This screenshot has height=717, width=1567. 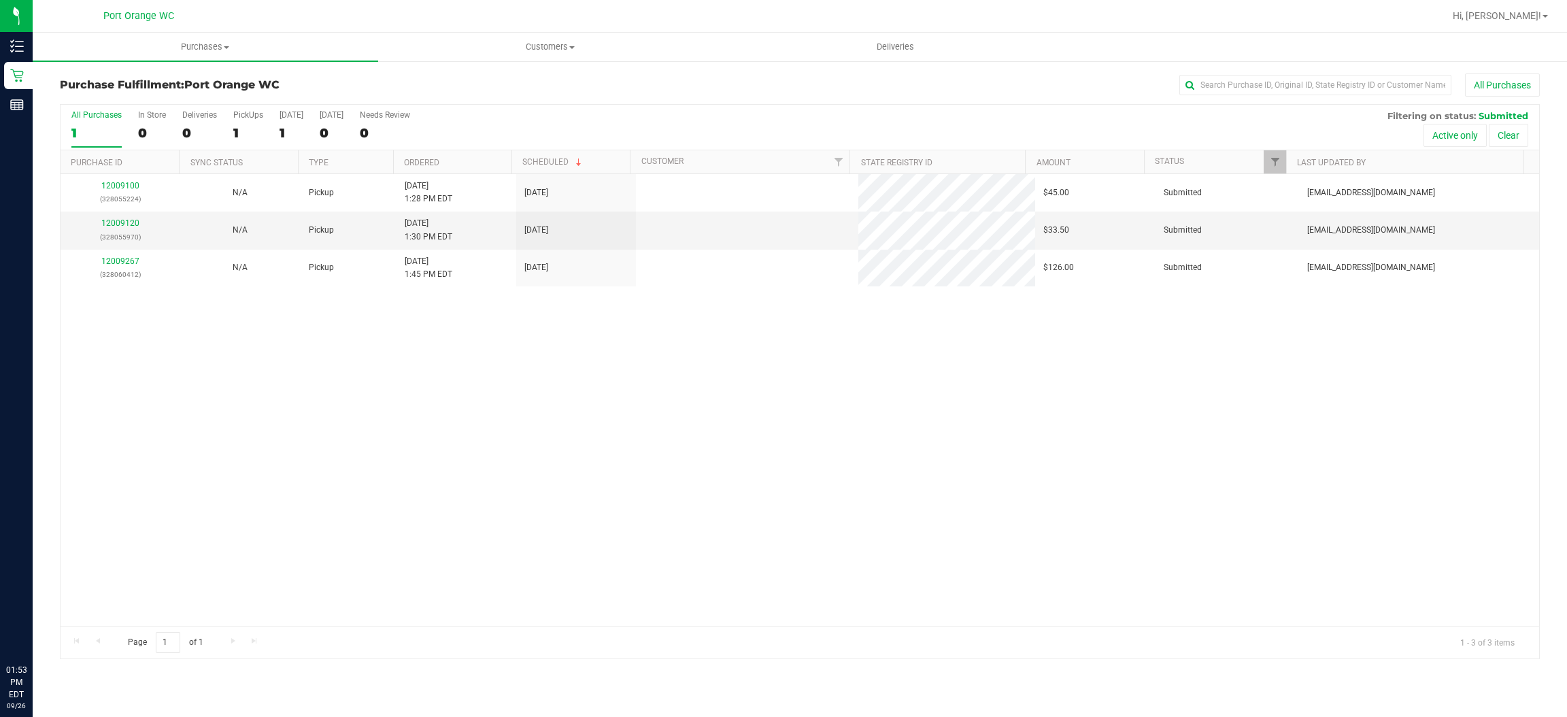 I want to click on h3: Purchase Fulfillment:, so click(x=306, y=85).